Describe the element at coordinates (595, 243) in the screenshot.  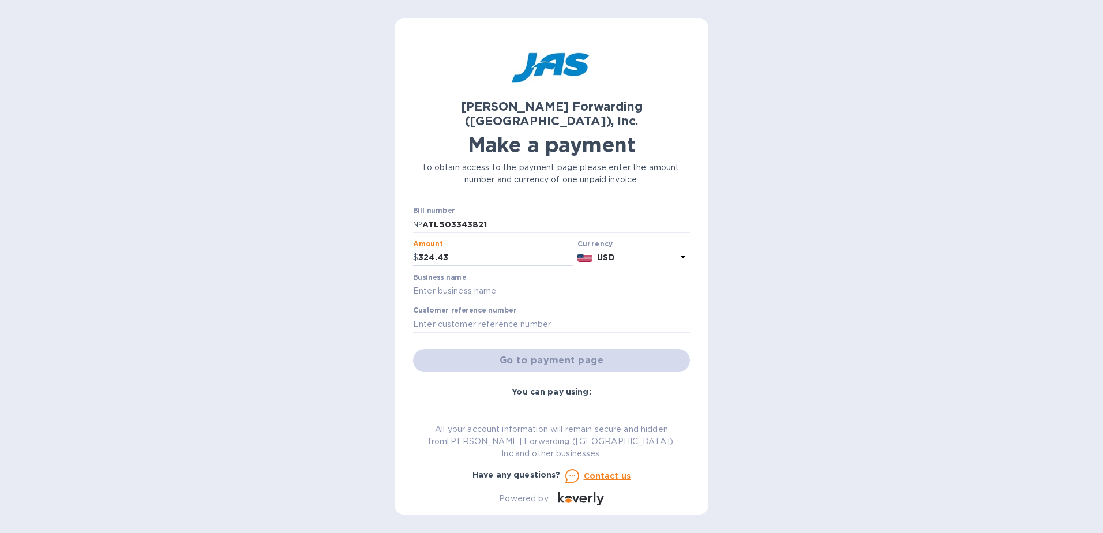
I see `b: Currency` at that location.